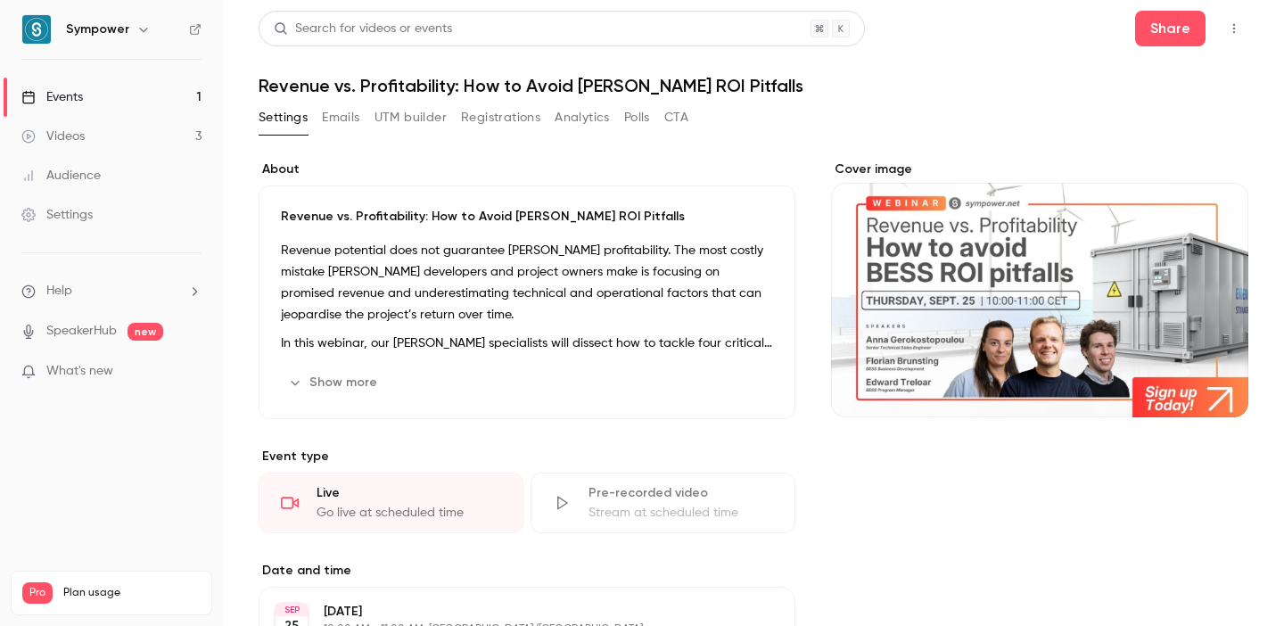 Image resolution: width=1284 pixels, height=626 pixels. Describe the element at coordinates (527, 456) in the screenshot. I see `p: Event type` at that location.